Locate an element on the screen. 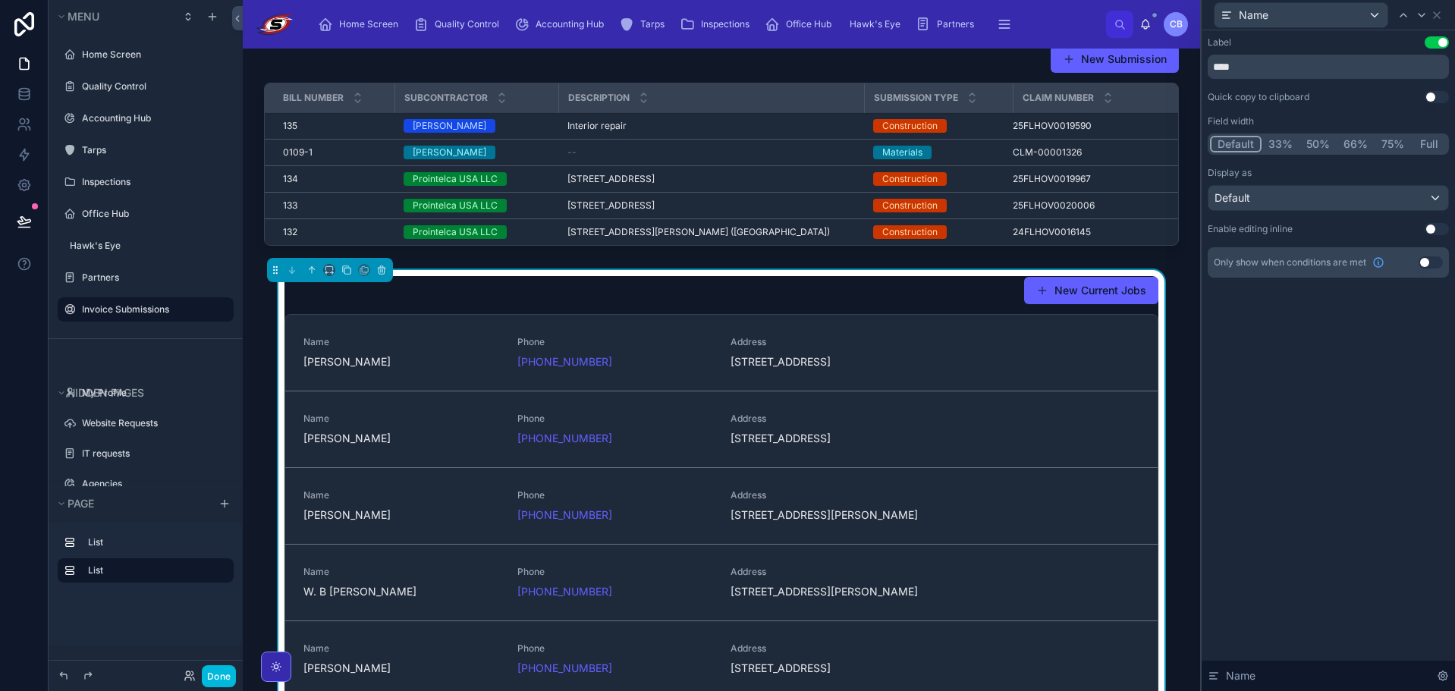 This screenshot has height=691, width=1455. span: Description is located at coordinates (598, 98).